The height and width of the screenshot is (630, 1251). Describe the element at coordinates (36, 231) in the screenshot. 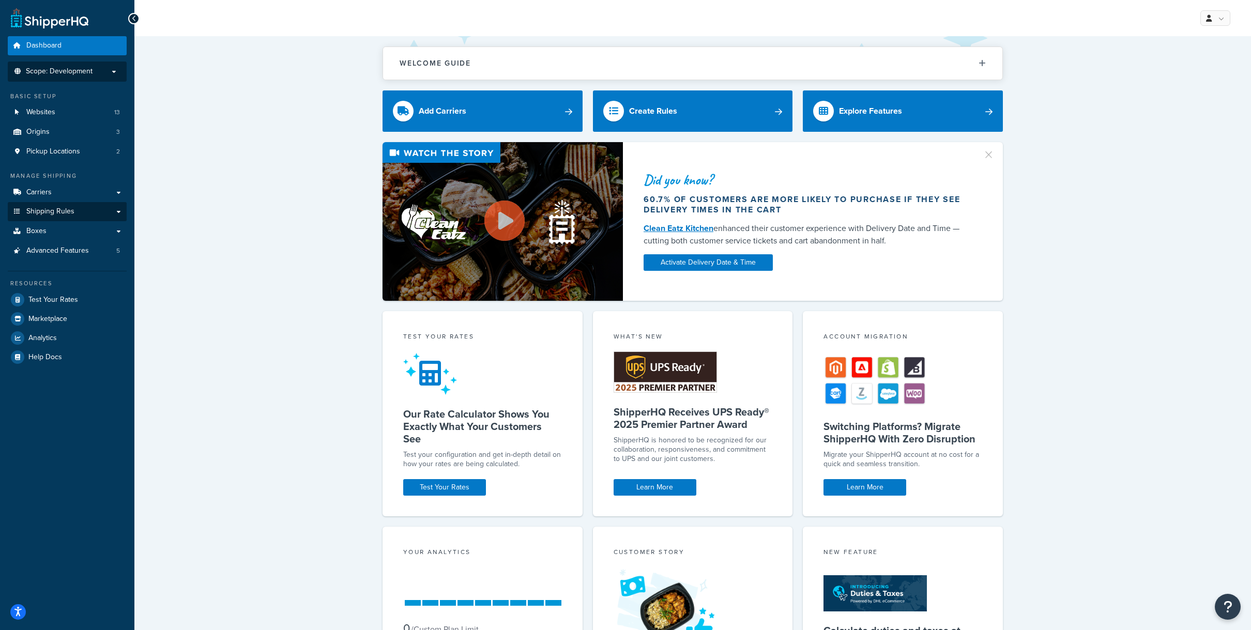

I see `span: Boxes` at that location.